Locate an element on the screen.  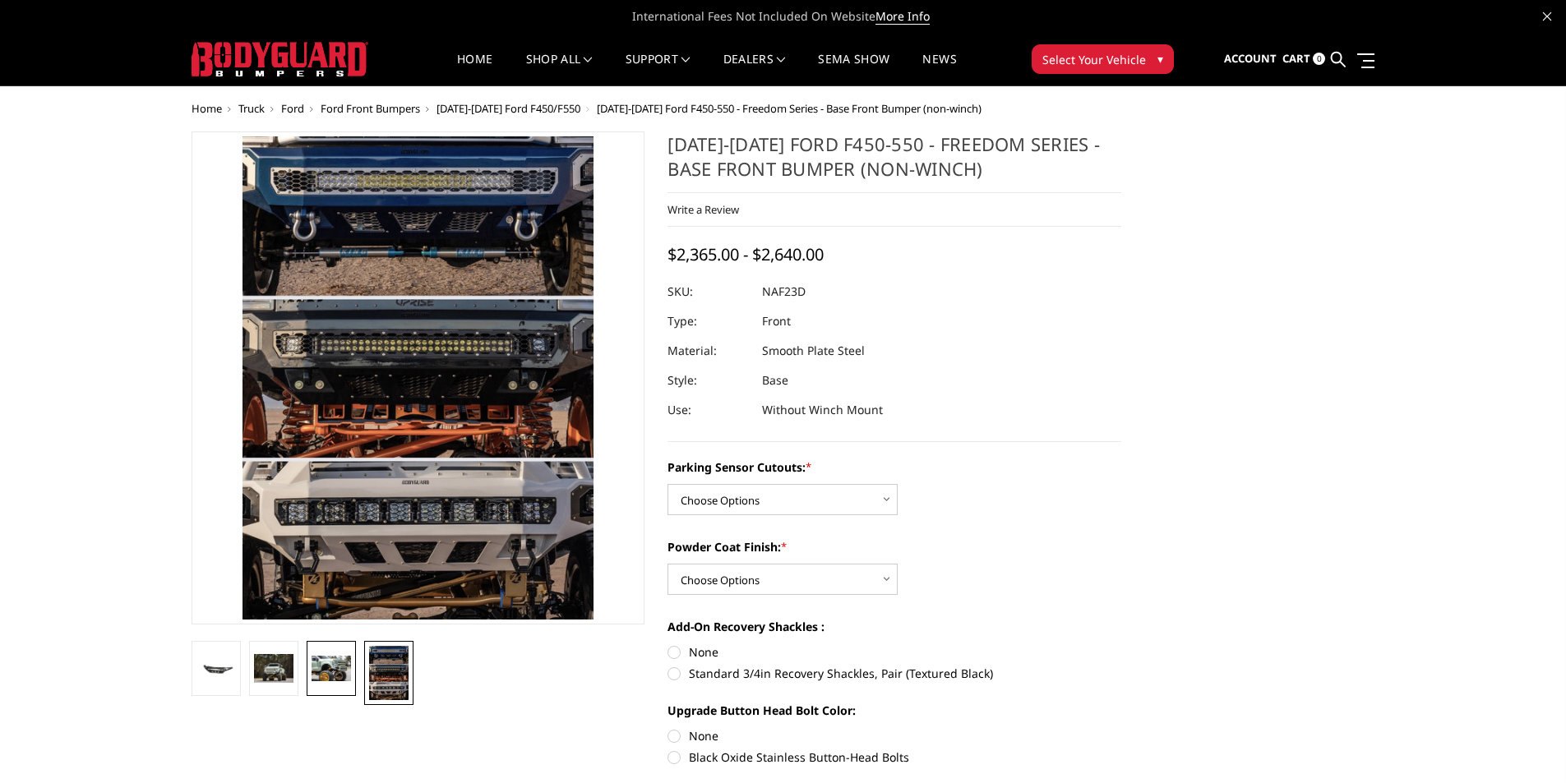
img: Multiple lighting options is located at coordinates (389, 673).